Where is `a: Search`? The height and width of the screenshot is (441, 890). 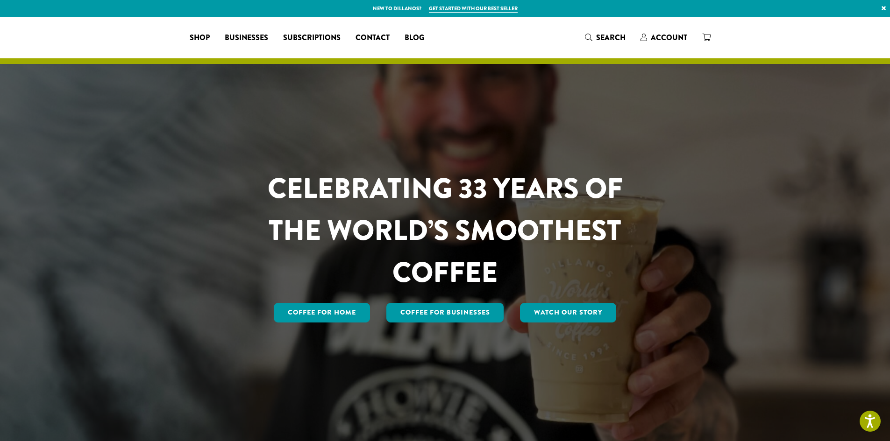
a: Search is located at coordinates (605, 37).